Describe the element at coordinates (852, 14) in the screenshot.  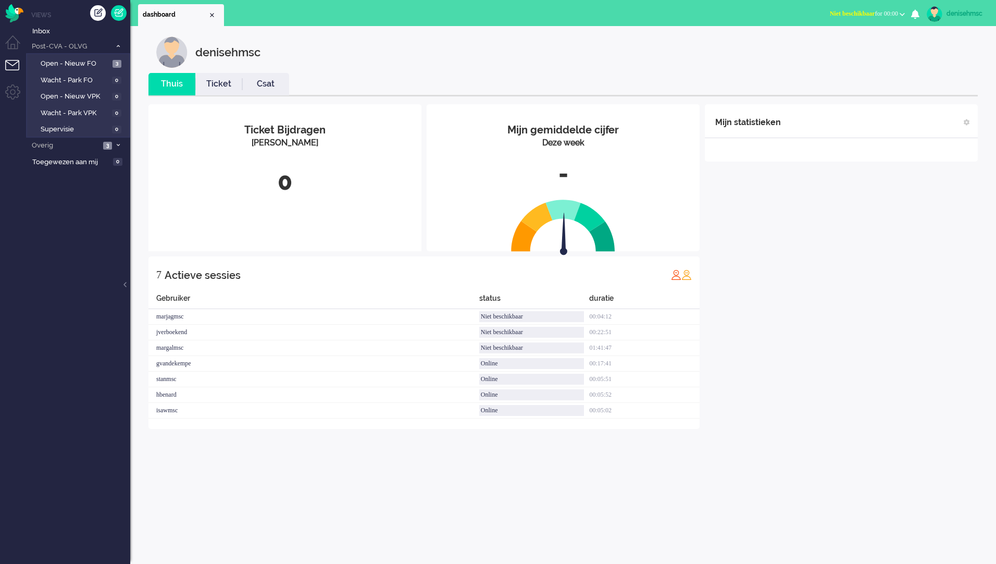
I see `span: Niet beschikbaar` at that location.